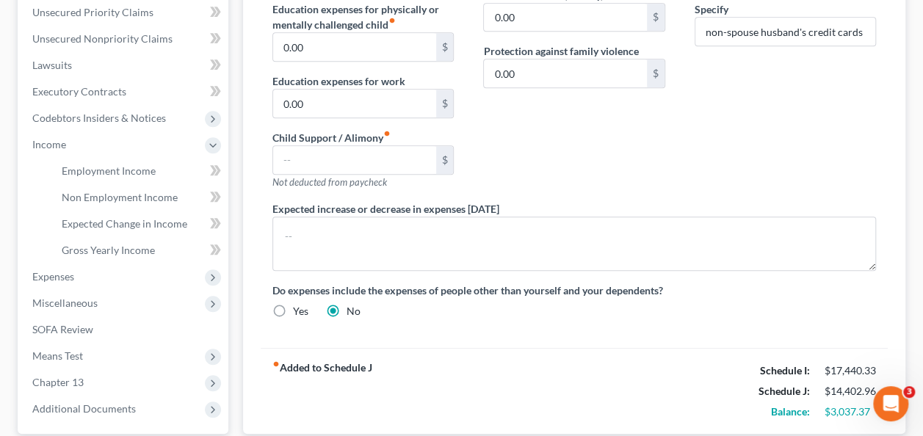  Describe the element at coordinates (57, 355) in the screenshot. I see `span: Means Test` at that location.